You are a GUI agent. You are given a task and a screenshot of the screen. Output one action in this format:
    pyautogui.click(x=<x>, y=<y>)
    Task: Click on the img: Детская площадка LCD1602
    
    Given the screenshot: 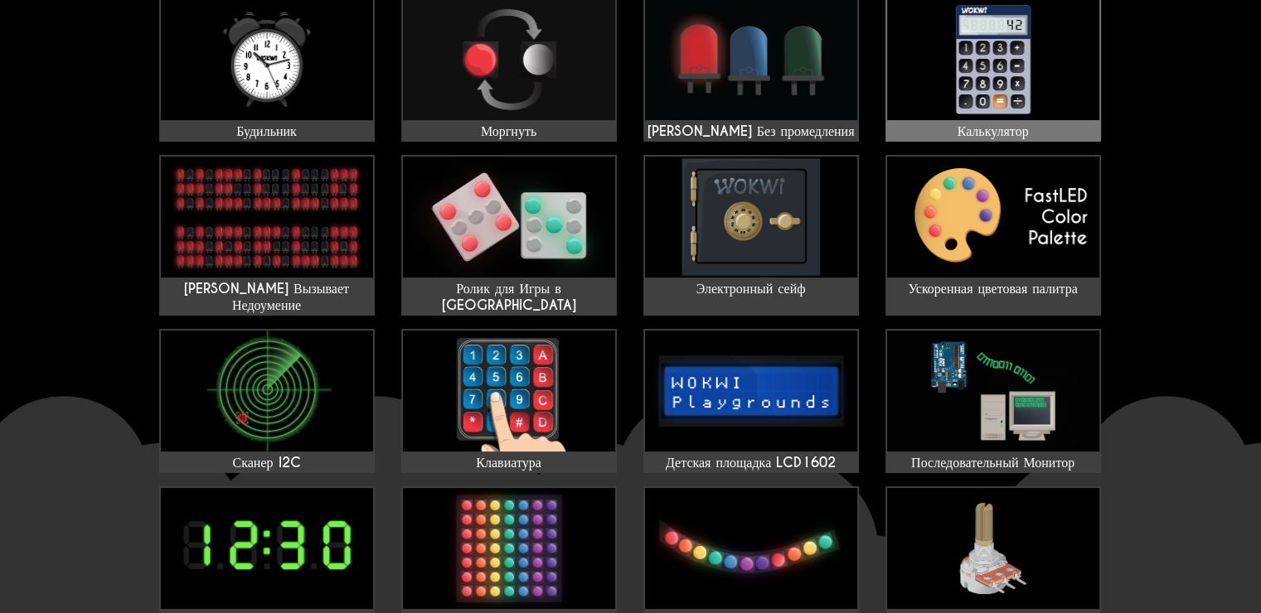 What is the action you would take?
    pyautogui.click(x=751, y=391)
    